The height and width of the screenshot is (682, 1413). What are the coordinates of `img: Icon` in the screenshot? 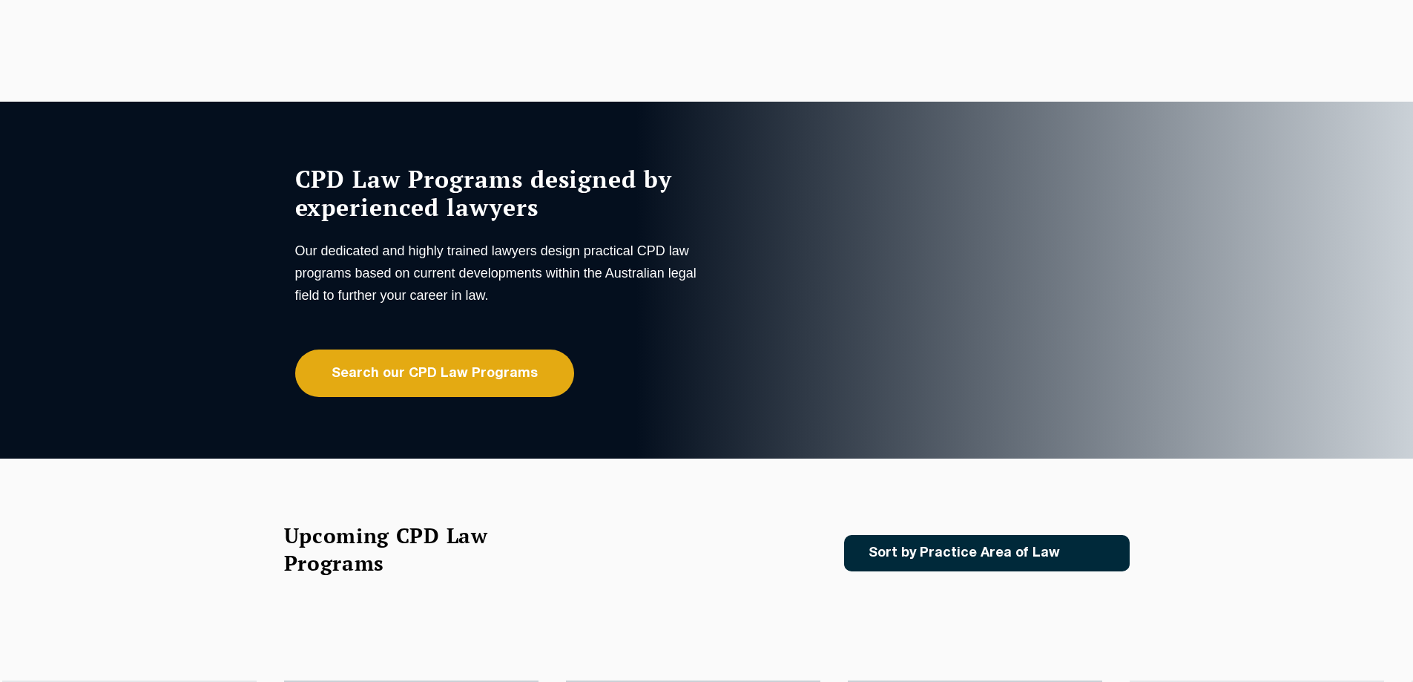 It's located at (1092, 553).